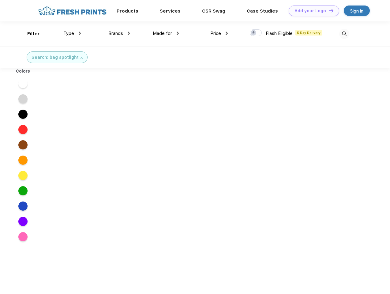 Image resolution: width=390 pixels, height=294 pixels. I want to click on img: fo%20logo%202.webp, so click(72, 11).